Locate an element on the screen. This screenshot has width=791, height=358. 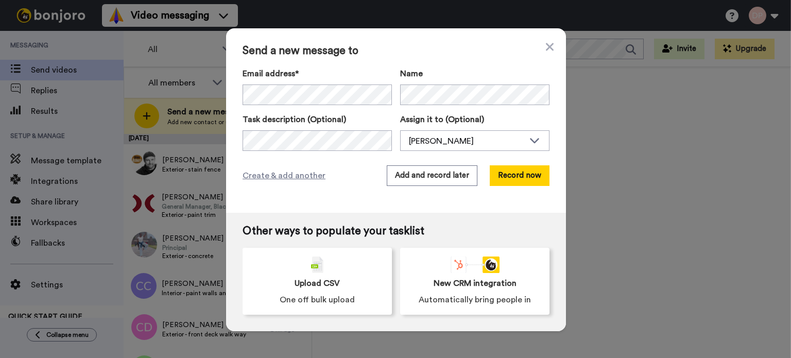
span: Upload CSV is located at coordinates (317, 283).